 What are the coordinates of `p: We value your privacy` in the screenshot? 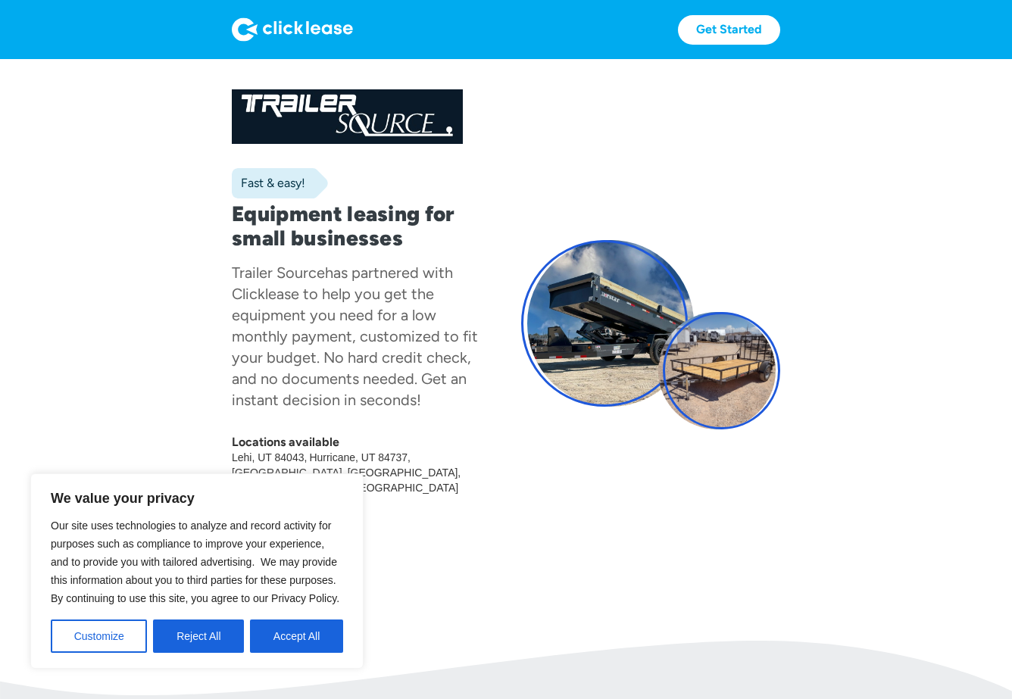 It's located at (197, 499).